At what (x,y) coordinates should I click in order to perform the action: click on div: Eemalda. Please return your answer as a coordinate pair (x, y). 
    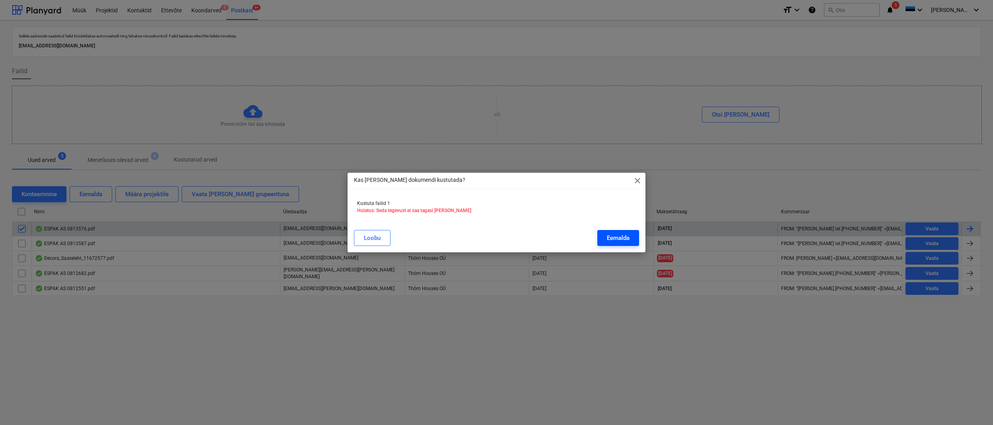
    Looking at the image, I should click on (618, 238).